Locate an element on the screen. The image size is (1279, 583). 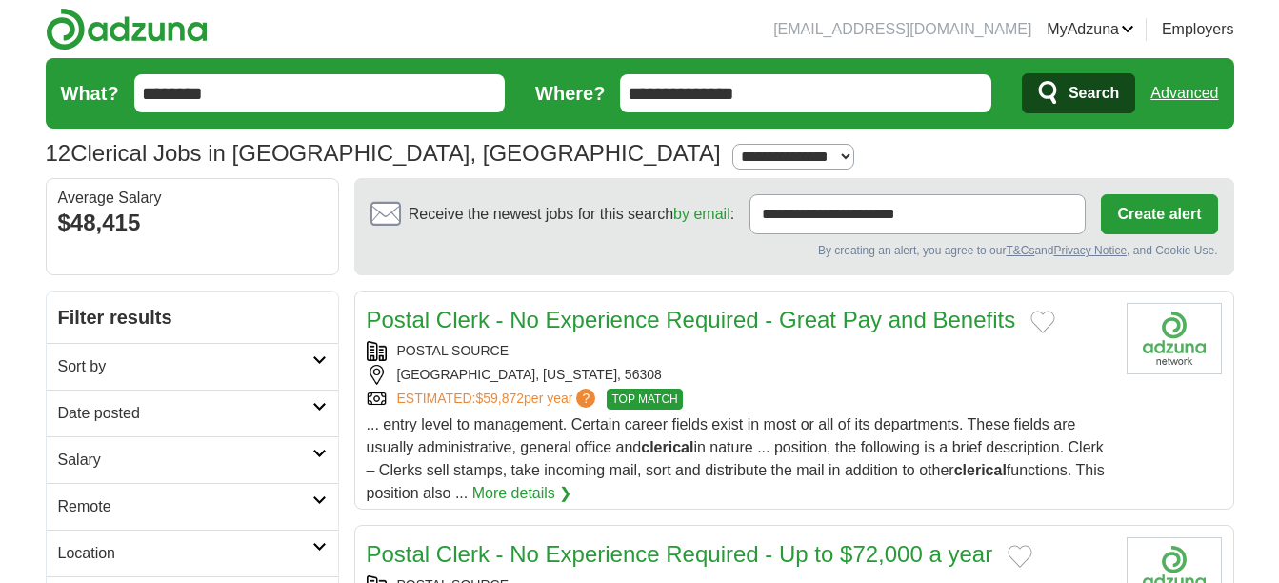
a: Employers is located at coordinates (1198, 30).